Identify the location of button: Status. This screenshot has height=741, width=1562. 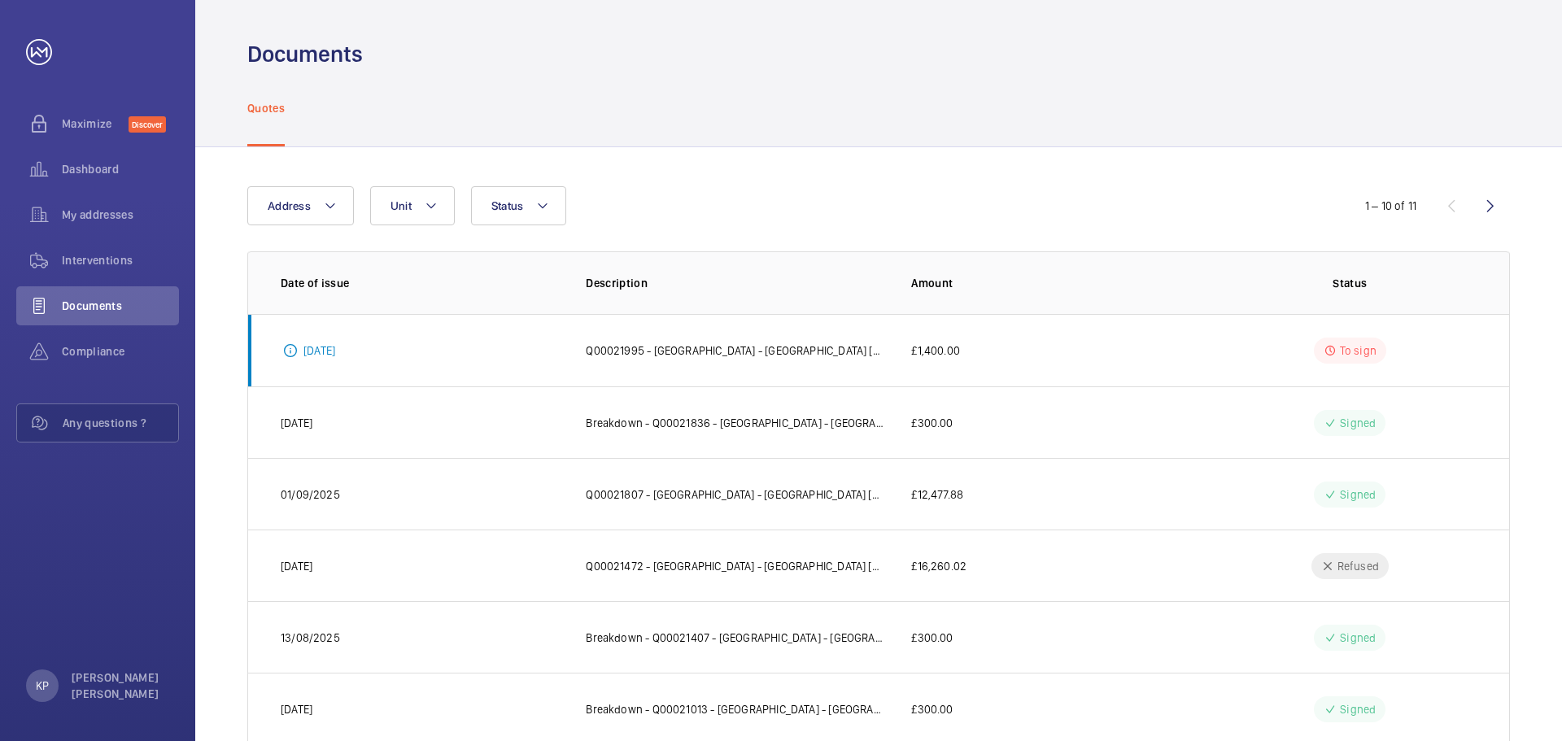
(519, 206).